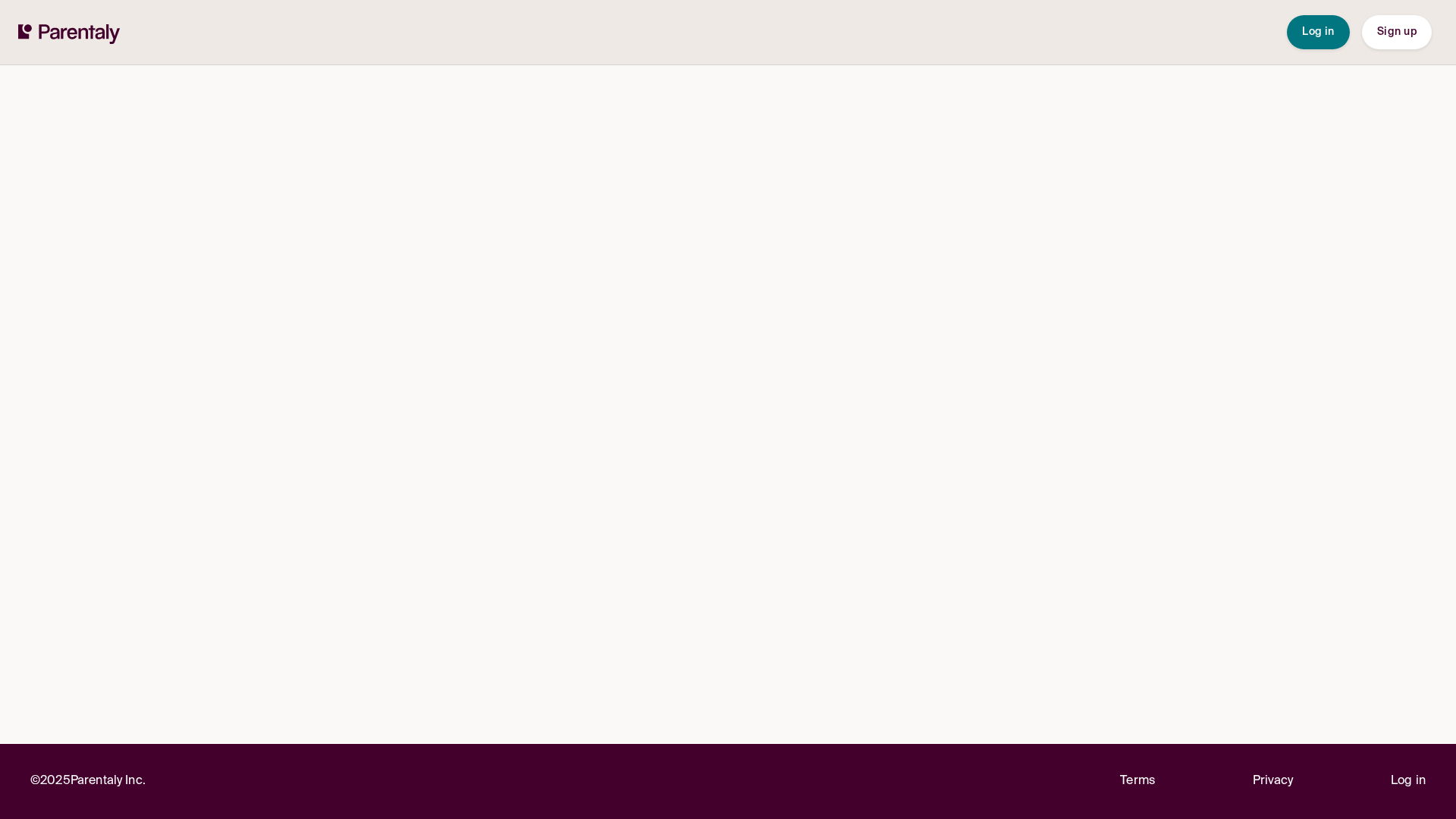  I want to click on a: Privacy, so click(1274, 781).